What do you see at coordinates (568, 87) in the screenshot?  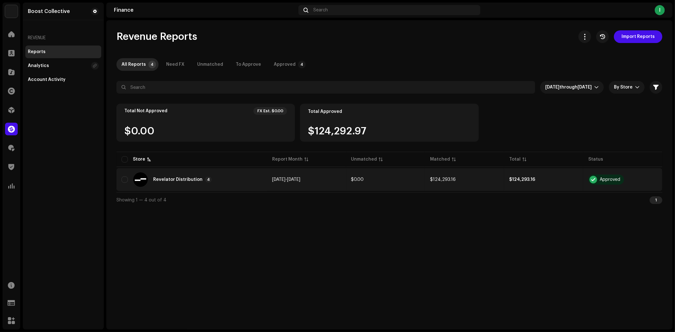 I see `span: through` at bounding box center [568, 87].